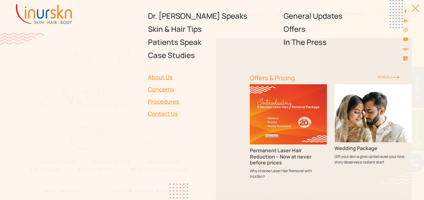  Describe the element at coordinates (406, 39) in the screenshot. I see `img: youtube` at that location.